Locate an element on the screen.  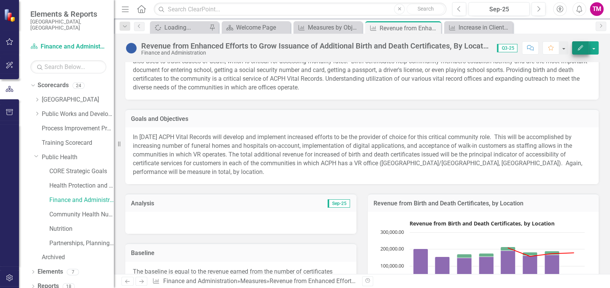
div: Sep-25 is located at coordinates (498, 9).